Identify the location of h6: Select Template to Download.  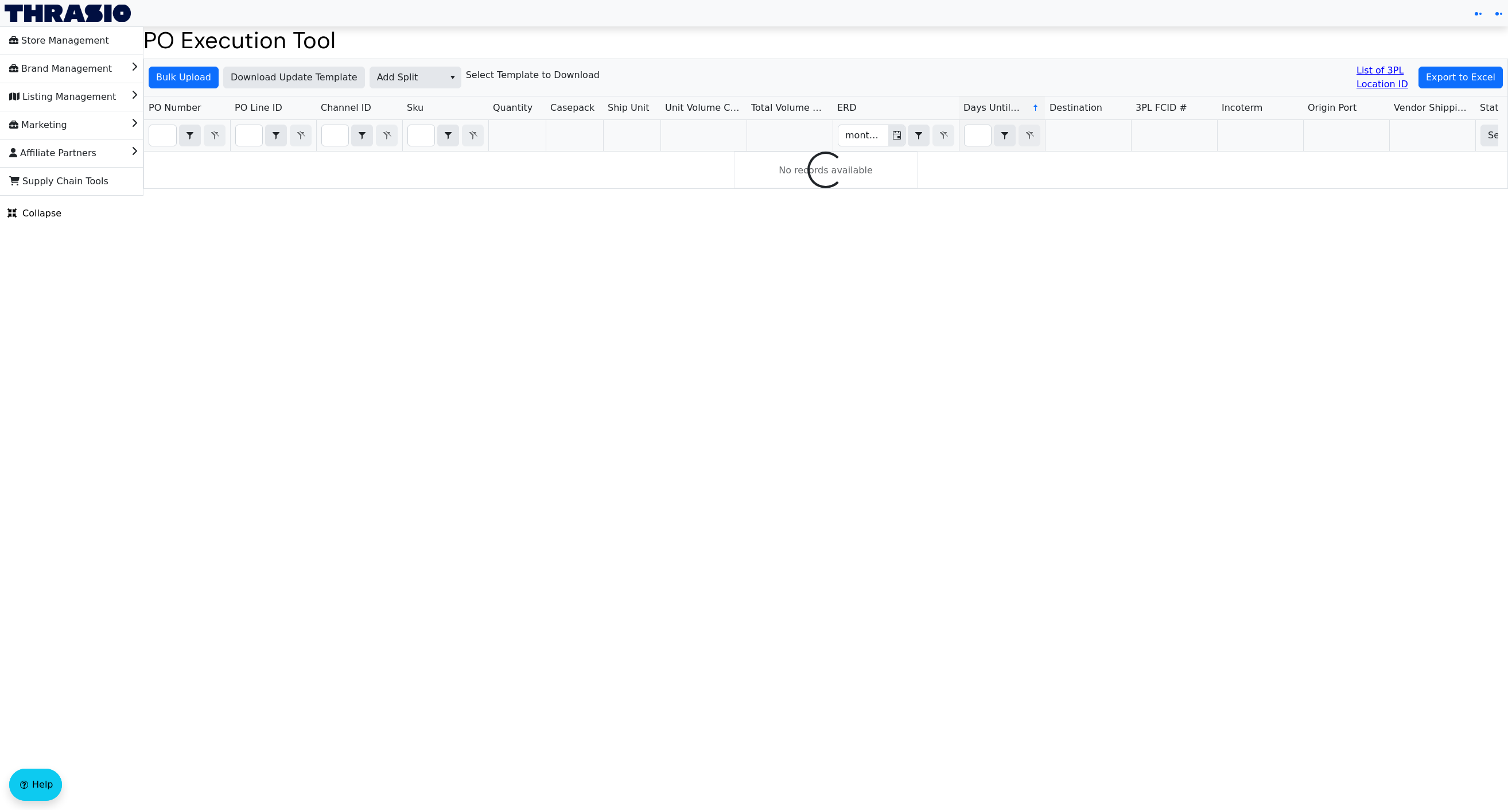
(533, 75).